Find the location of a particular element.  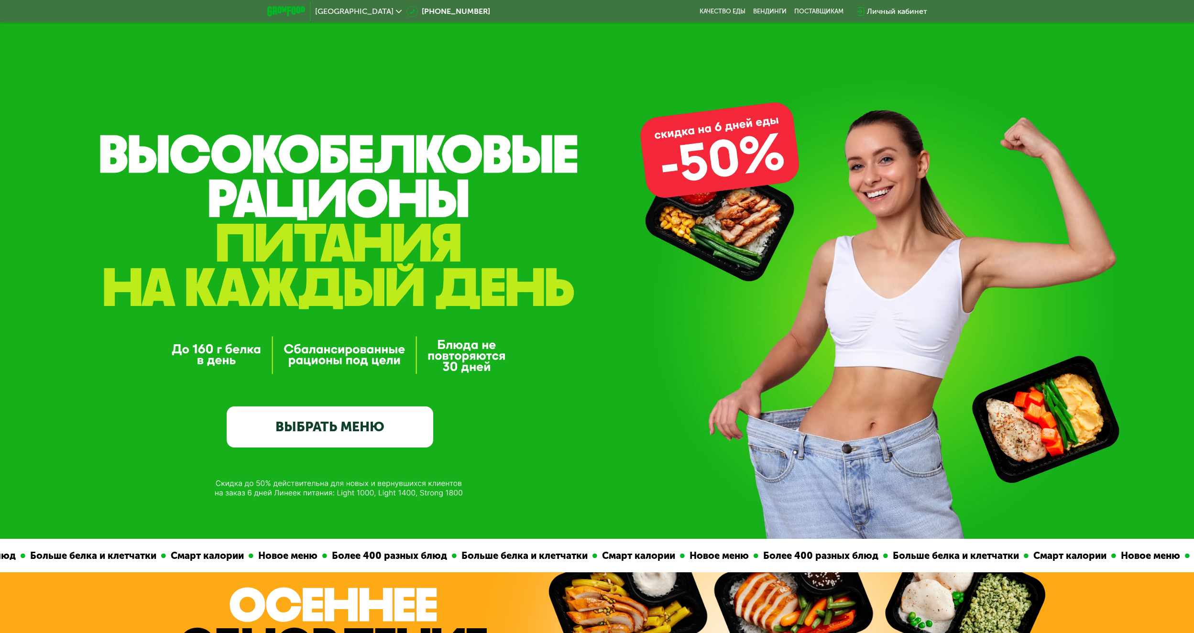

a: ВЫБРАТЬ МЕНЮ is located at coordinates (330, 427).